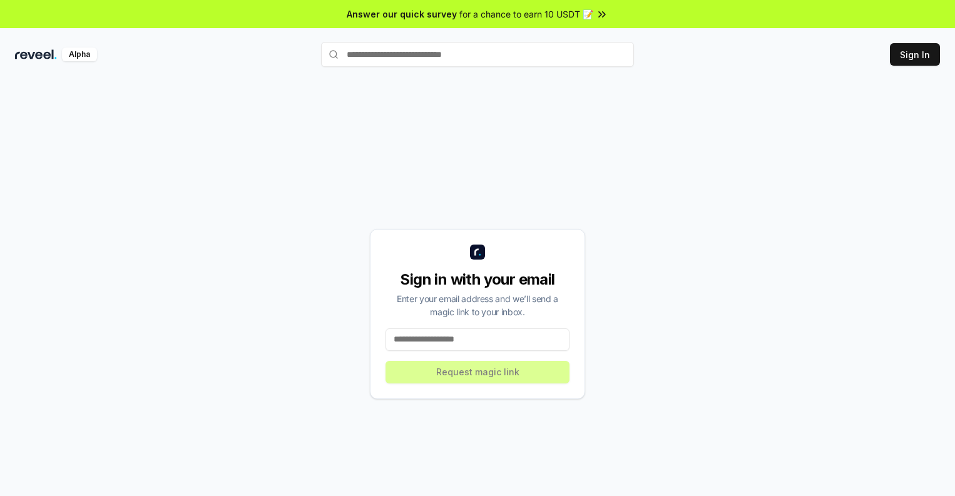  What do you see at coordinates (36, 54) in the screenshot?
I see `img: reveel_dark` at bounding box center [36, 54].